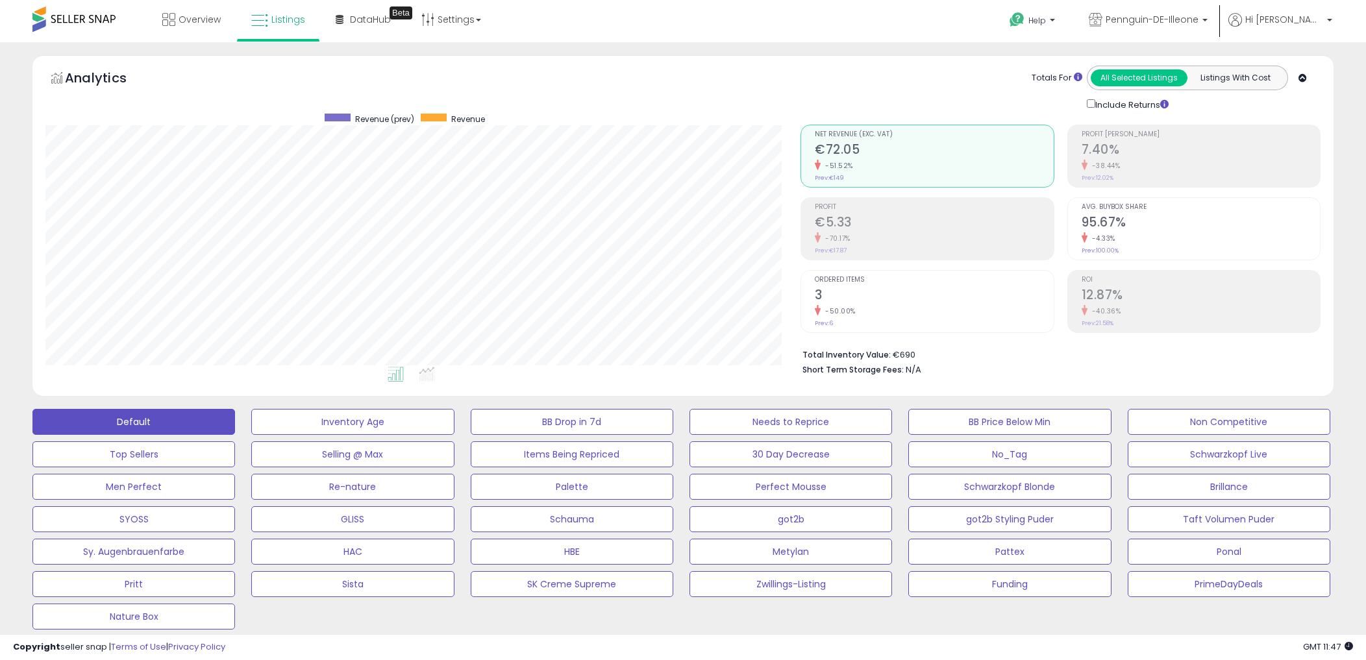 The height and width of the screenshot is (660, 1366). What do you see at coordinates (1009, 552) in the screenshot?
I see `button: Pattex` at bounding box center [1009, 552].